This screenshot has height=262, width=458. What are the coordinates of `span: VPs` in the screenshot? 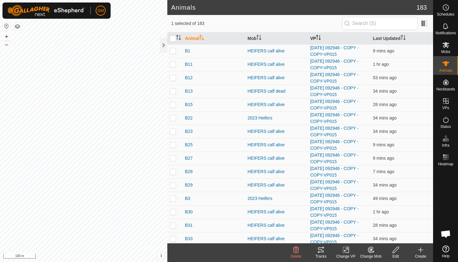 It's located at (445, 108).